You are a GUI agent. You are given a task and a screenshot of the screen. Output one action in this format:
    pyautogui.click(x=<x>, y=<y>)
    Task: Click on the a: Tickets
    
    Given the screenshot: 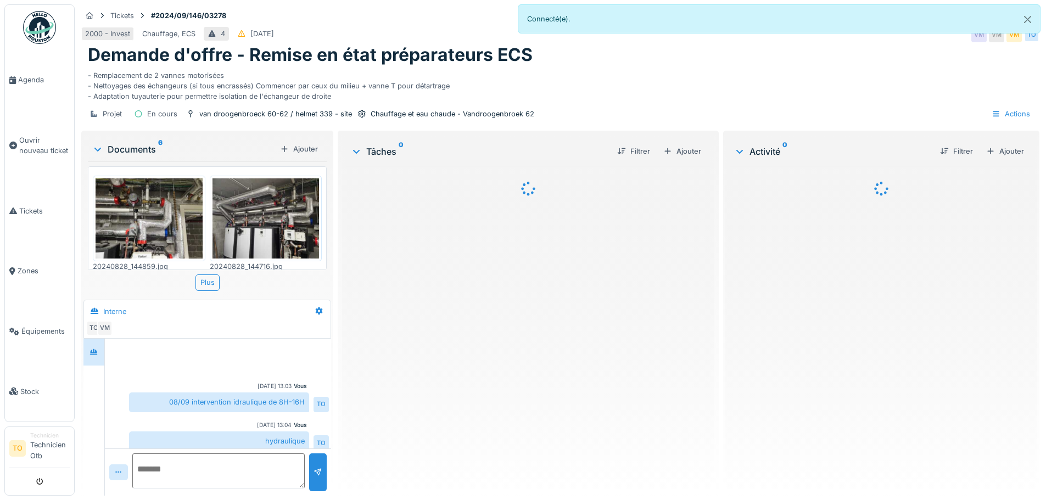 What is the action you would take?
    pyautogui.click(x=40, y=211)
    